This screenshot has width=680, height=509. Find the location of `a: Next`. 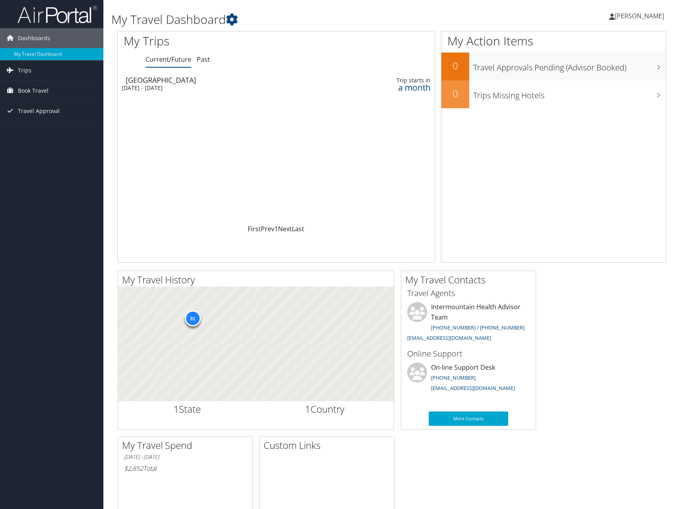

a: Next is located at coordinates (285, 229).